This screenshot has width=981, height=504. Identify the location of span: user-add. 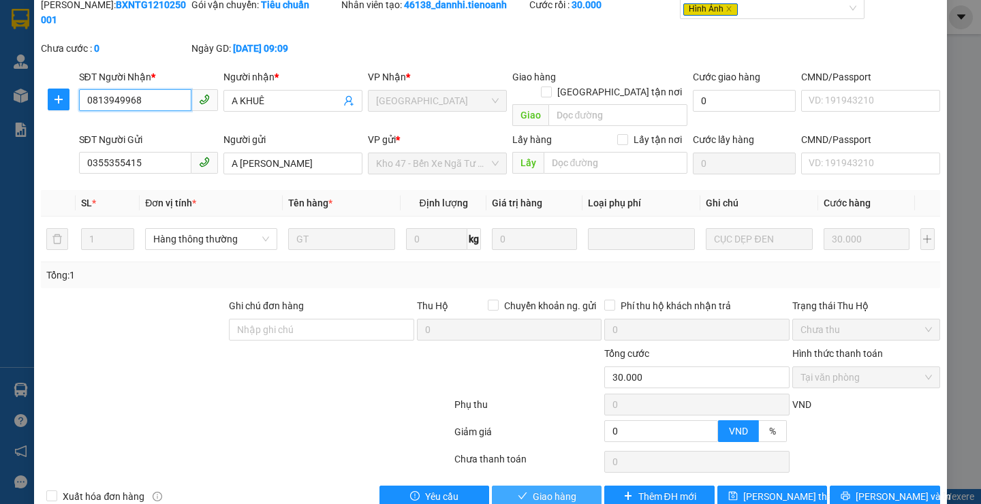
(349, 101).